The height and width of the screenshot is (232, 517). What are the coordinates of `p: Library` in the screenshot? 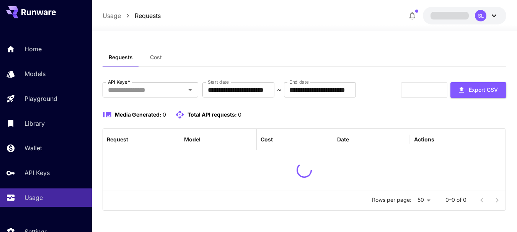 It's located at (34, 124).